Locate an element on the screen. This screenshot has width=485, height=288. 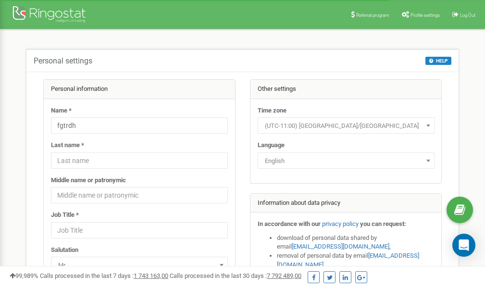
span: Calls processed in the last 30 days : is located at coordinates (235, 275).